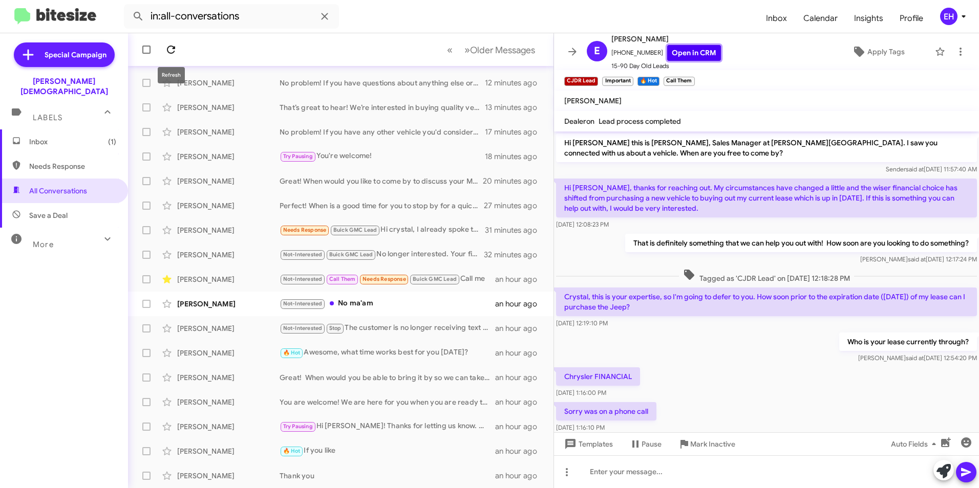 The height and width of the screenshot is (488, 979). Describe the element at coordinates (381, 206) in the screenshot. I see `div: Perfect! When is a good time for you to stop by for a quick appraisal?` at that location.